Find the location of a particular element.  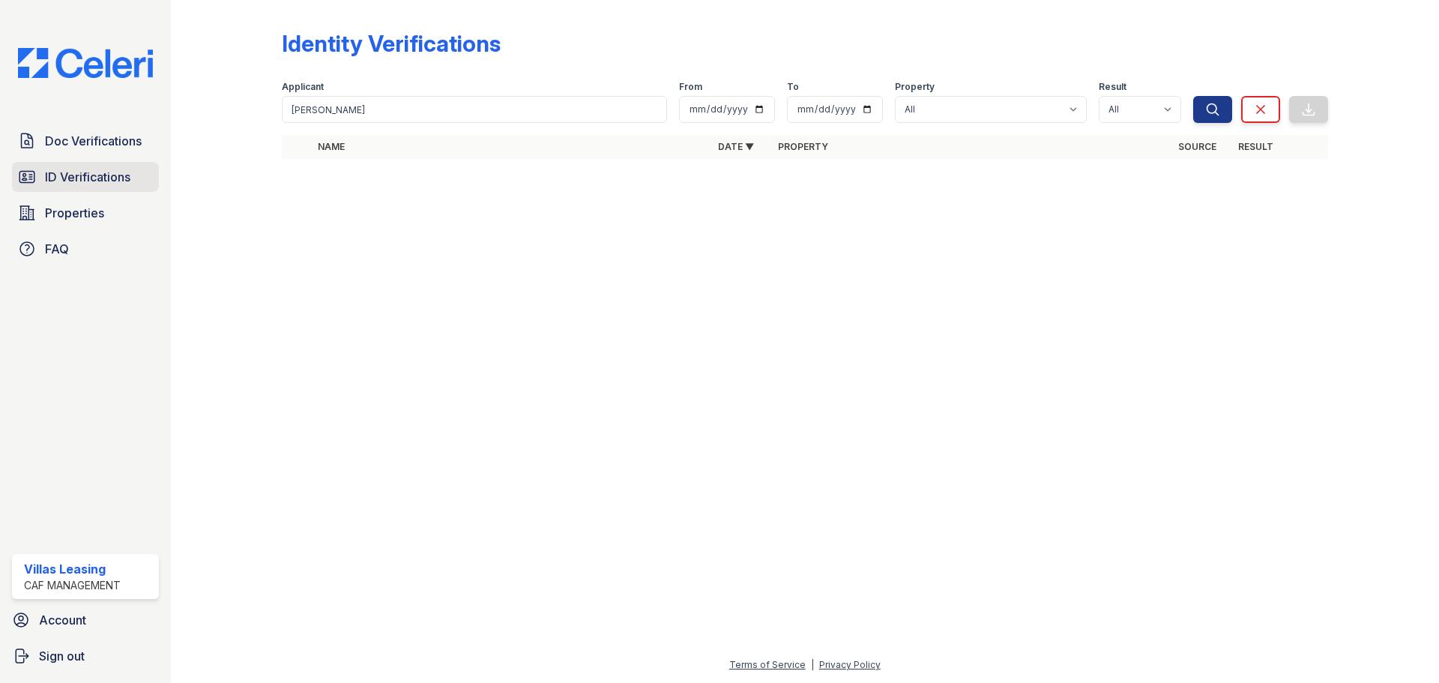

span: ID Verifications is located at coordinates (88, 177).